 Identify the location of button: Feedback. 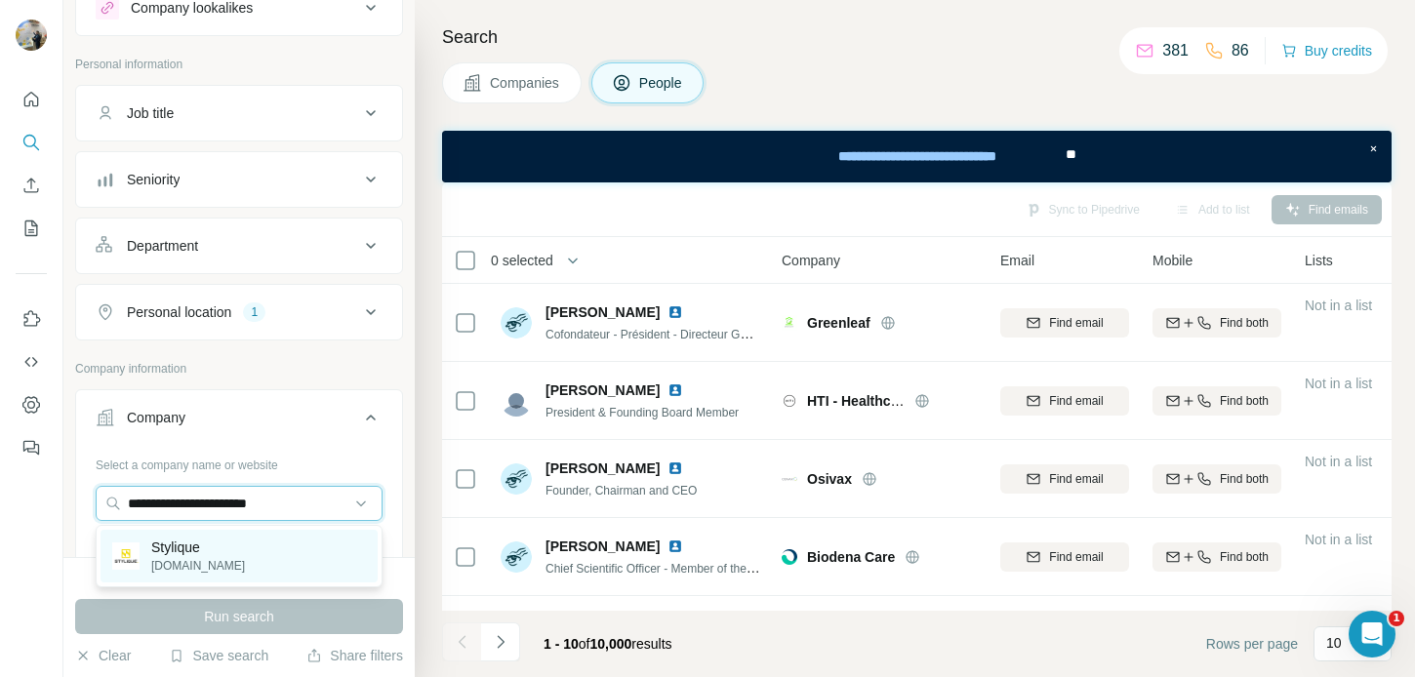
(31, 448).